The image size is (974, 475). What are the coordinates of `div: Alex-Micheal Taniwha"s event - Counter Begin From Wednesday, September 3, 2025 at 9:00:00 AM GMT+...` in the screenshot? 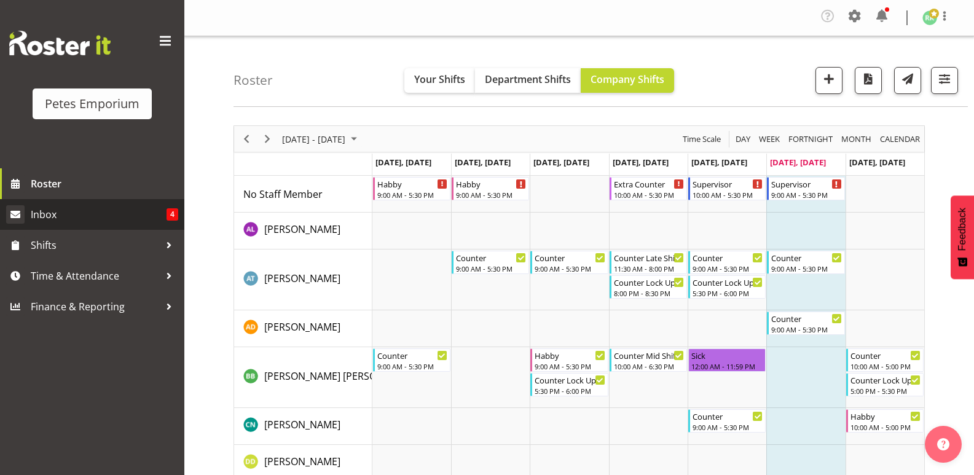 It's located at (569, 262).